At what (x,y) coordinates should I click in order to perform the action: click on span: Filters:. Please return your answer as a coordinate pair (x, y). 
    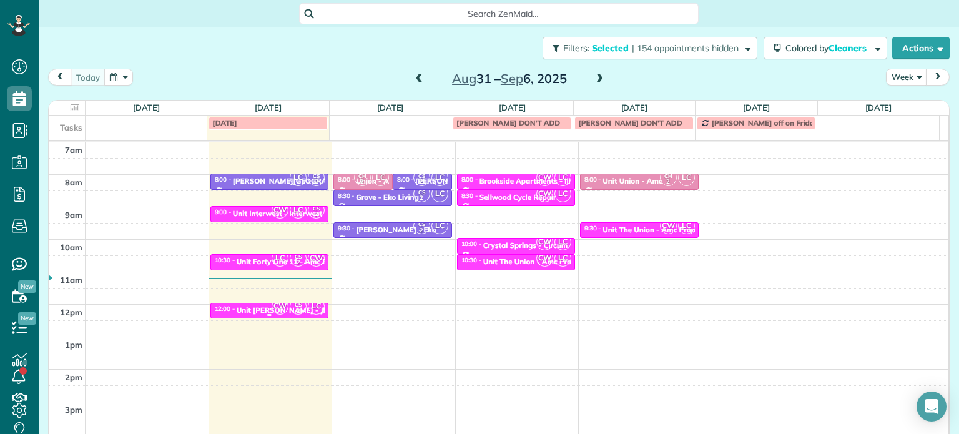
    Looking at the image, I should click on (576, 48).